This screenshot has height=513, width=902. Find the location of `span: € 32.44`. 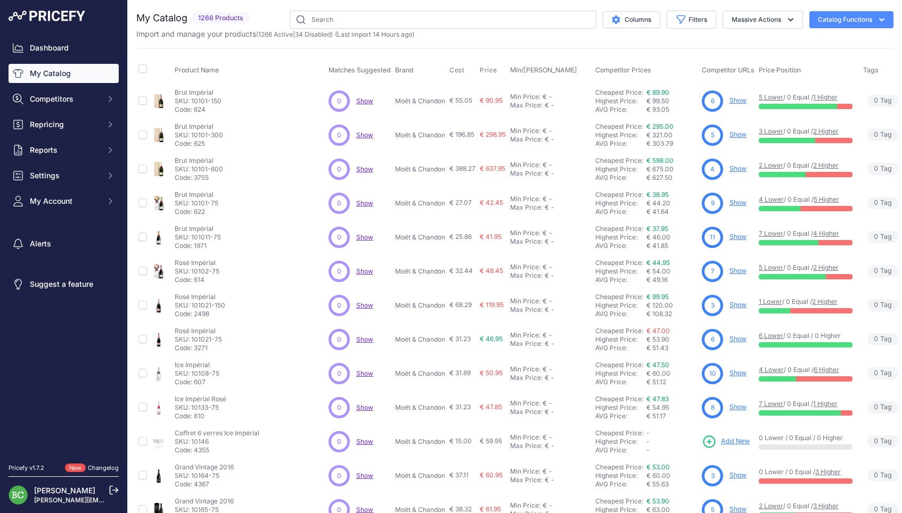

span: € 32.44 is located at coordinates (461, 271).